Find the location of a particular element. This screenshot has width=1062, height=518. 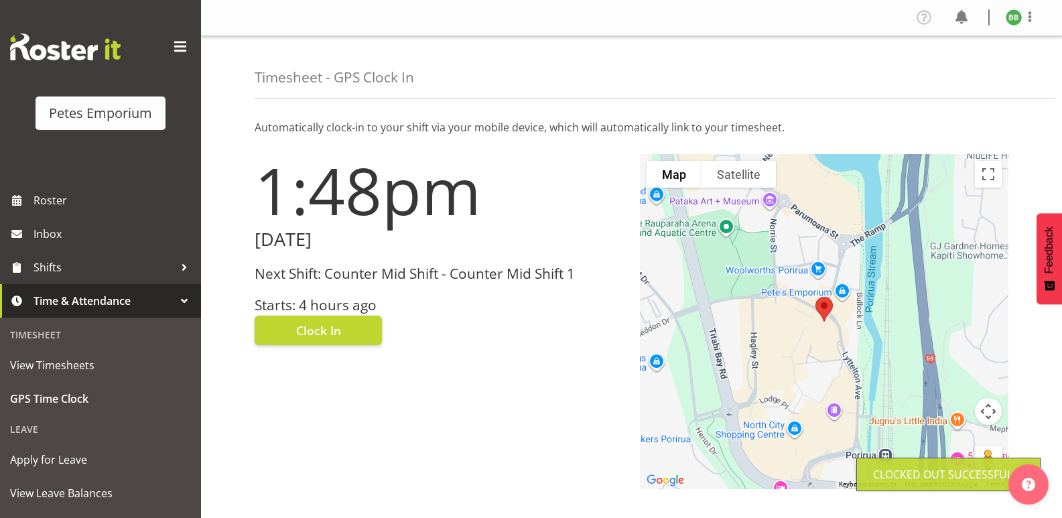

img: beena-bist9974.jpg is located at coordinates (1013, 17).